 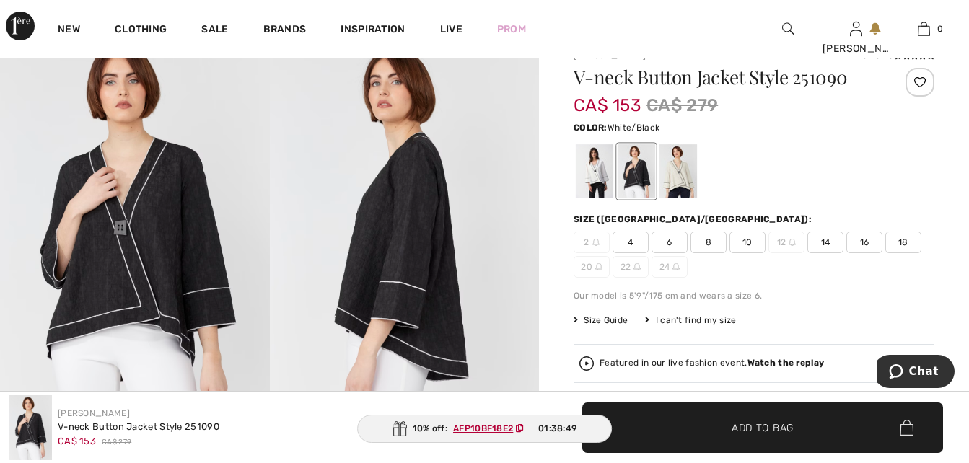 What do you see at coordinates (631, 267) in the screenshot?
I see `span: 22` at bounding box center [631, 267].